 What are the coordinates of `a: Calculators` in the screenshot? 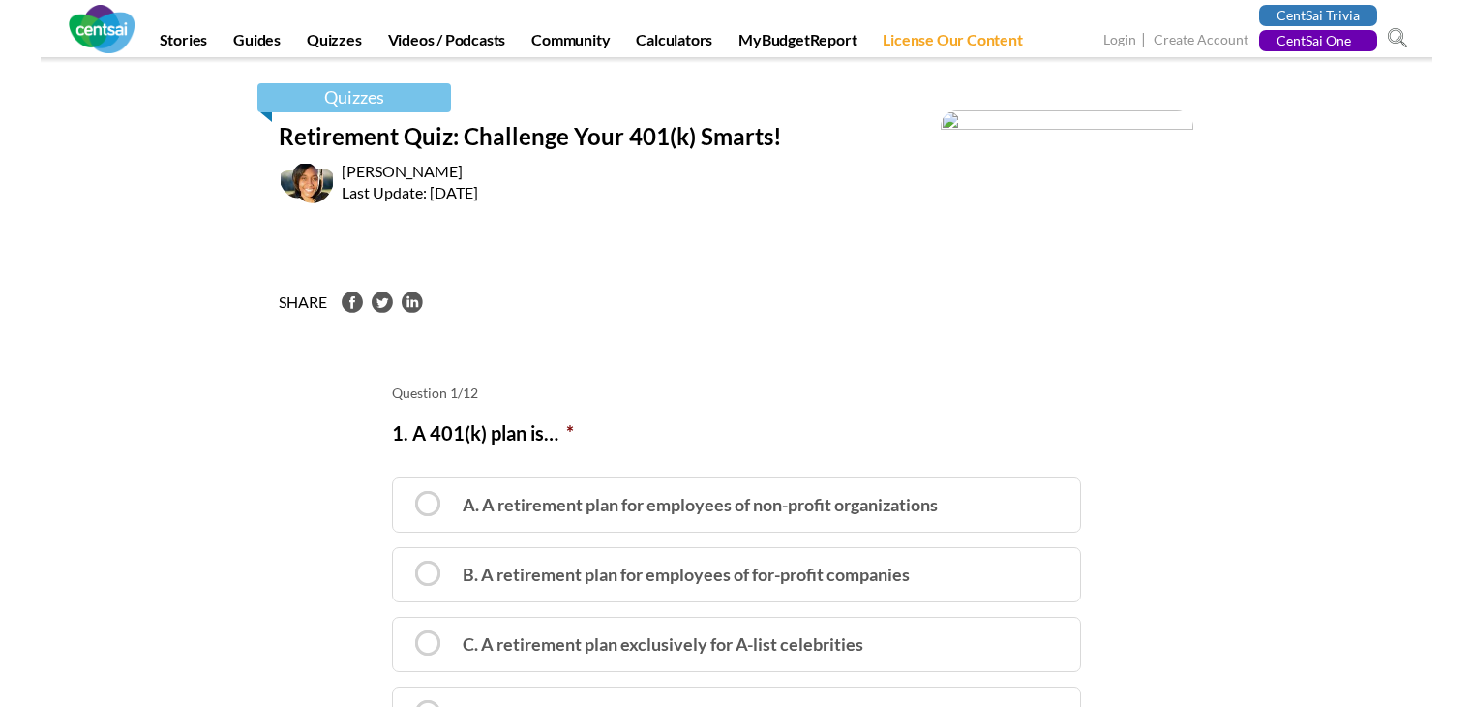 It's located at (674, 44).